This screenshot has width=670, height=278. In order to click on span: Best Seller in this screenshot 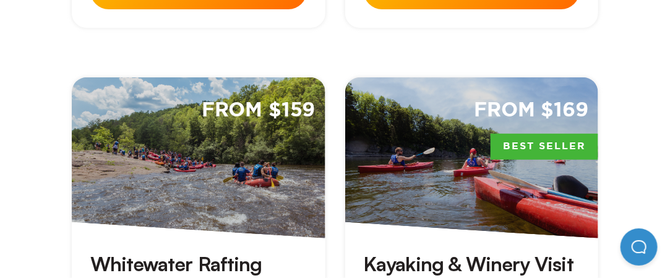, I will do `click(545, 147)`.